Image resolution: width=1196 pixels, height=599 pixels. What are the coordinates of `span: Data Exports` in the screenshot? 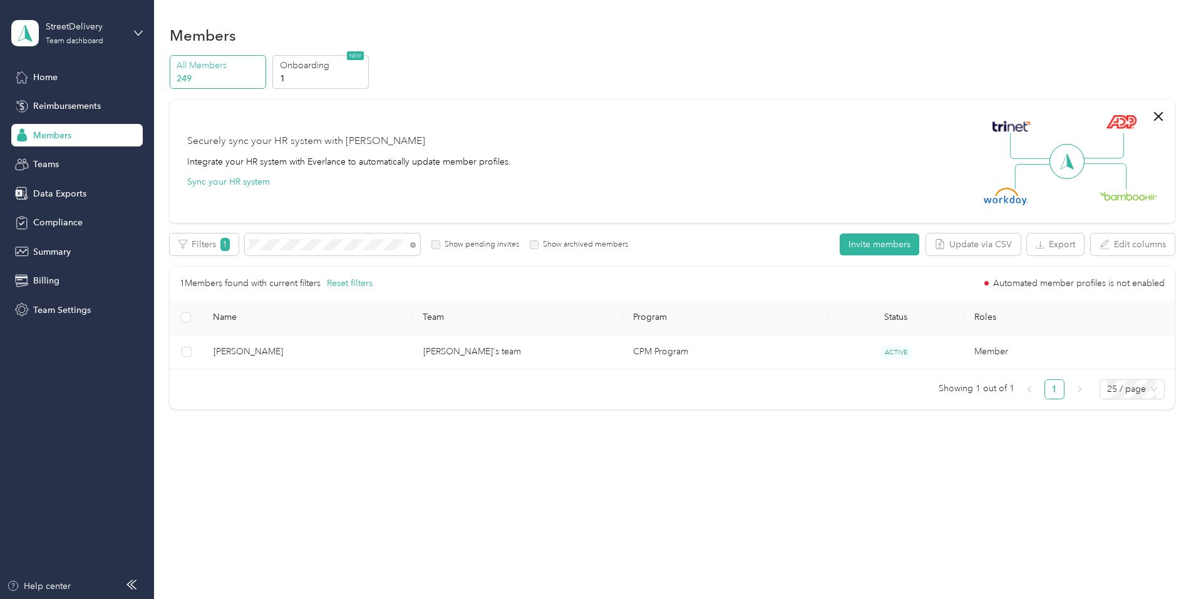 It's located at (60, 194).